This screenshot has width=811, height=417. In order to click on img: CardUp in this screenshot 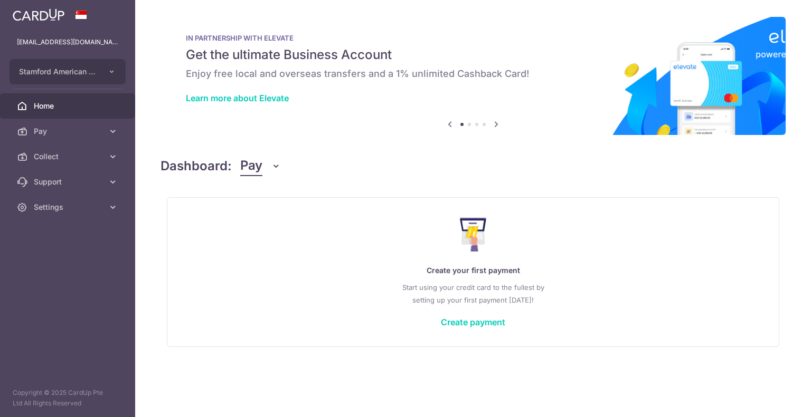, I will do `click(39, 15)`.